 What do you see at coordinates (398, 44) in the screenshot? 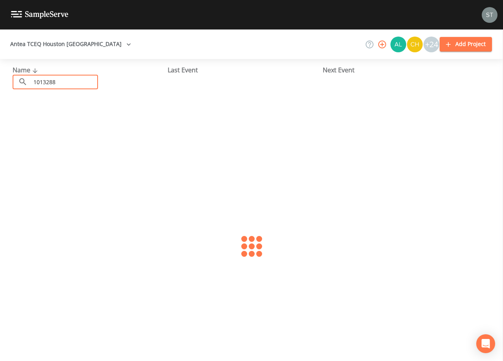
I see `img: 30a13df2a12044f58df5f6b7fda61338` at bounding box center [398, 44].